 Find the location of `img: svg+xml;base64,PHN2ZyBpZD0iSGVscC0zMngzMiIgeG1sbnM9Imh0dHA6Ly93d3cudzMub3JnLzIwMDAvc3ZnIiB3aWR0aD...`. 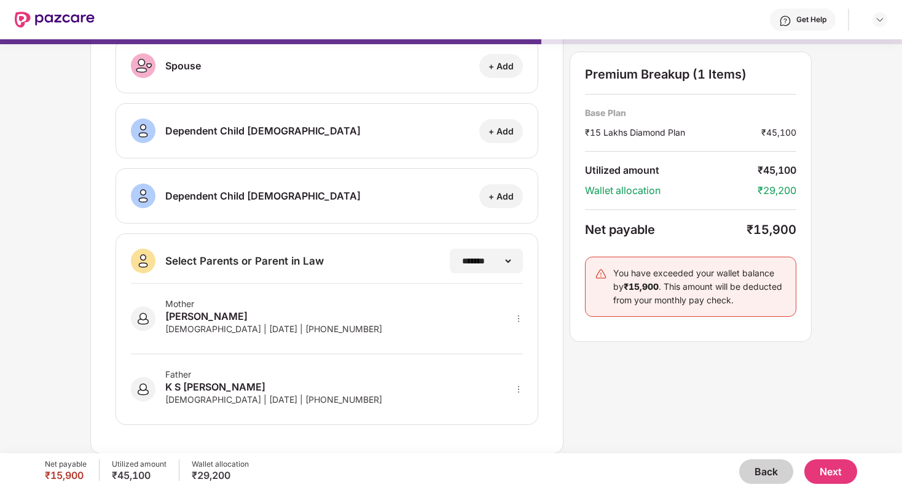

img: svg+xml;base64,PHN2ZyBpZD0iSGVscC0zMngzMiIgeG1sbnM9Imh0dHA6Ly93d3cudzMub3JnLzIwMDAvc3ZnIiB3aWR0aD... is located at coordinates (785, 21).